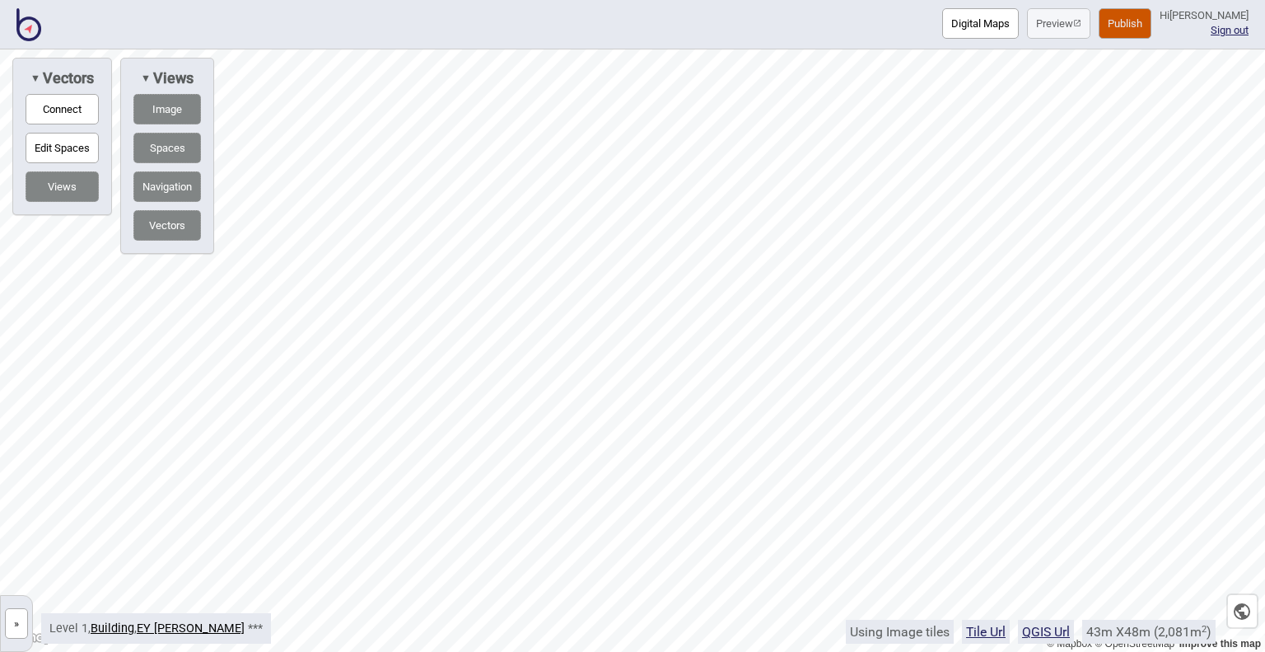 Image resolution: width=1265 pixels, height=652 pixels. What do you see at coordinates (167, 109) in the screenshot?
I see `button: Image` at bounding box center [167, 109].